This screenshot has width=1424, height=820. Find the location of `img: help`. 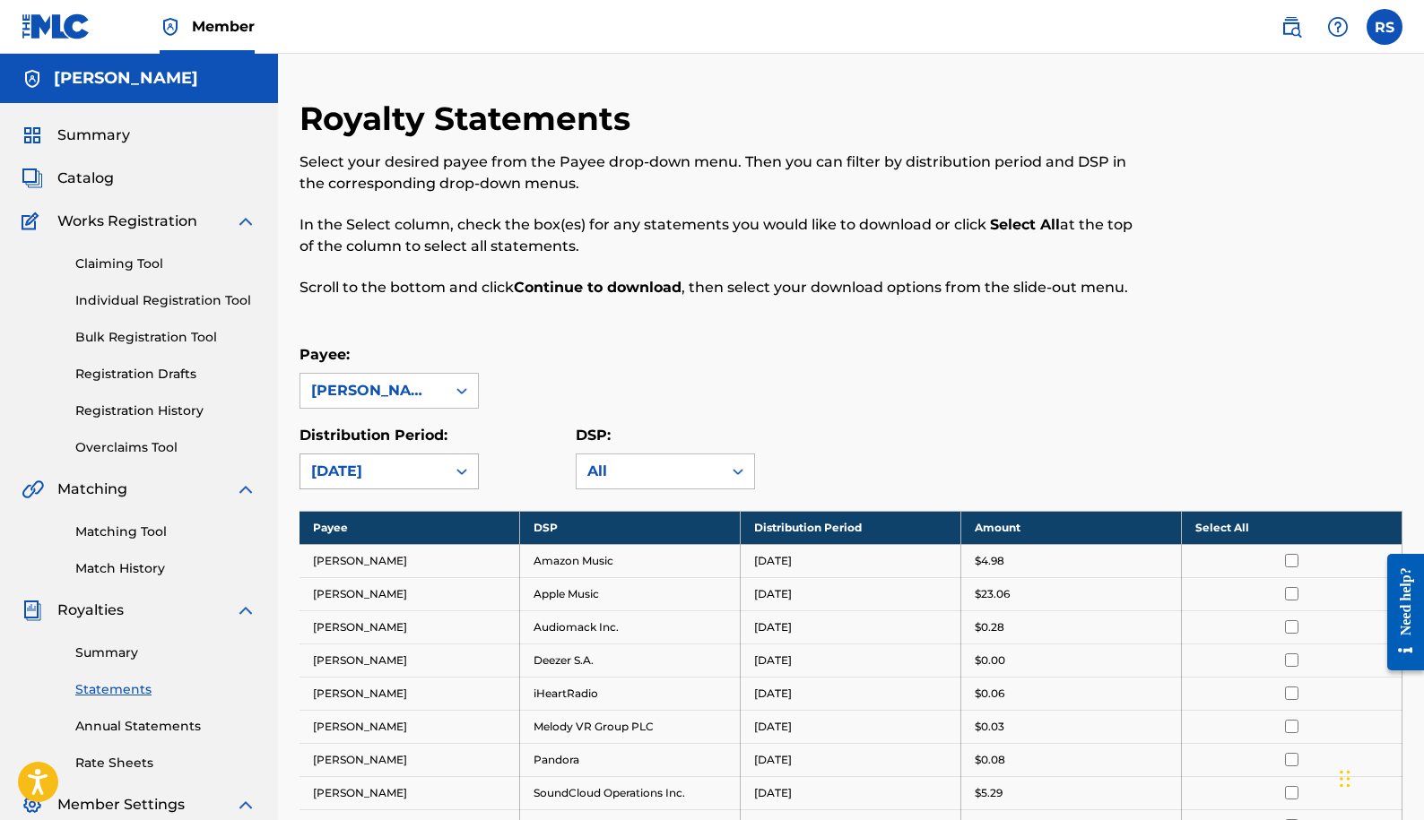

img: help is located at coordinates (1338, 27).